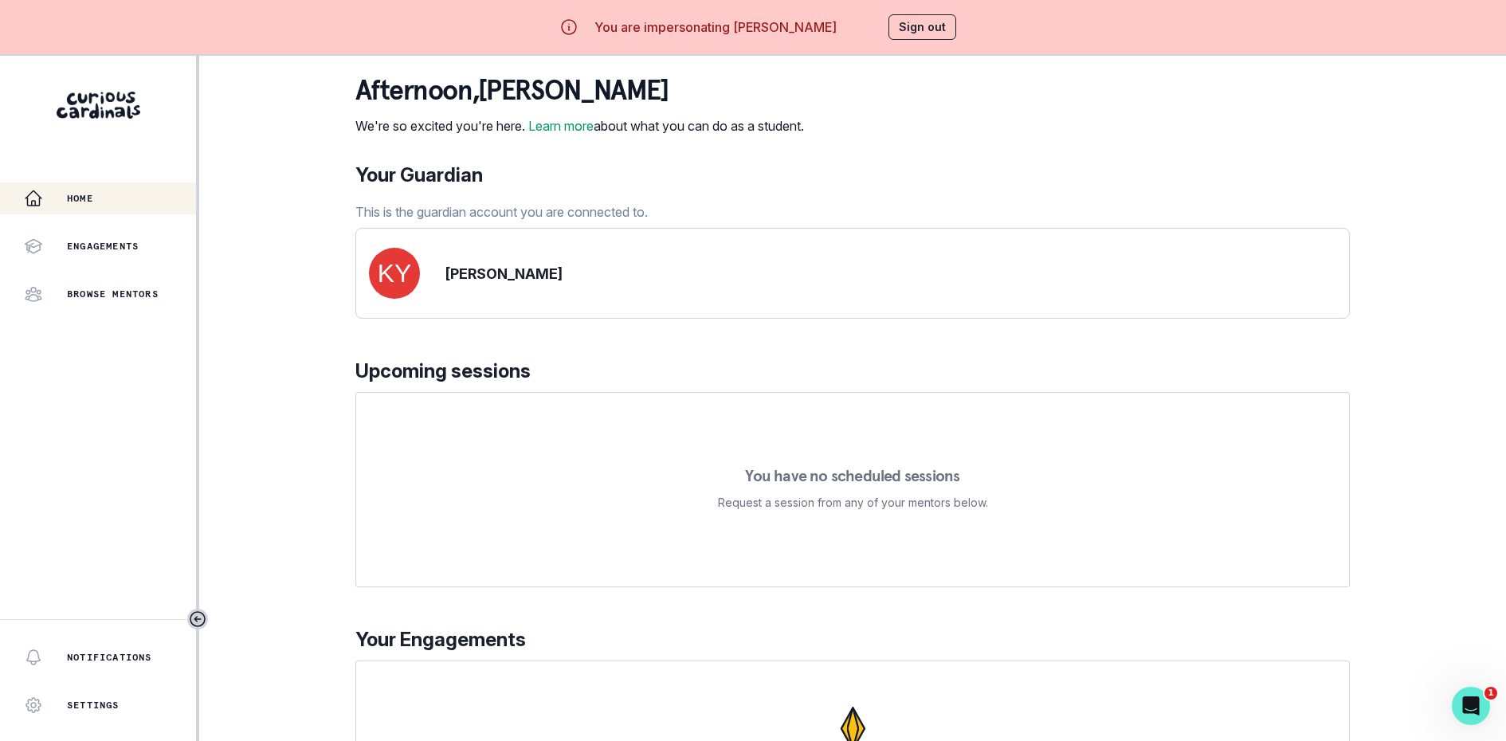  I want to click on p: Request a session from any of your mentors below., so click(853, 503).